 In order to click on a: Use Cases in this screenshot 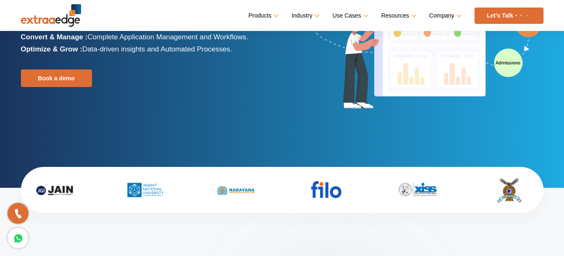, I will do `click(349, 15)`.